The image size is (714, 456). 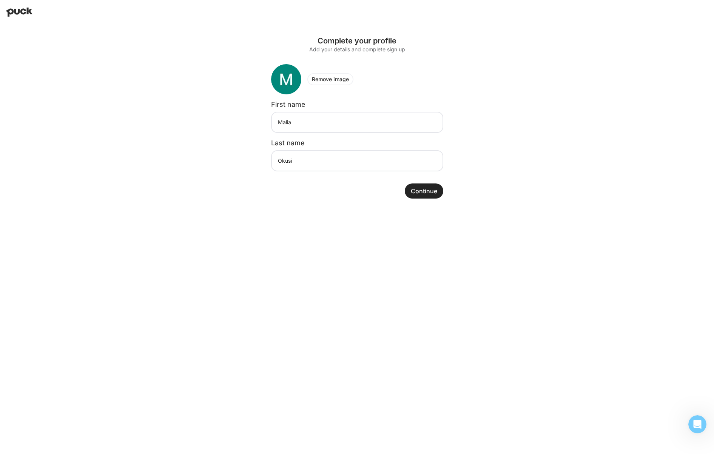 I want to click on button: Remove image, so click(x=330, y=79).